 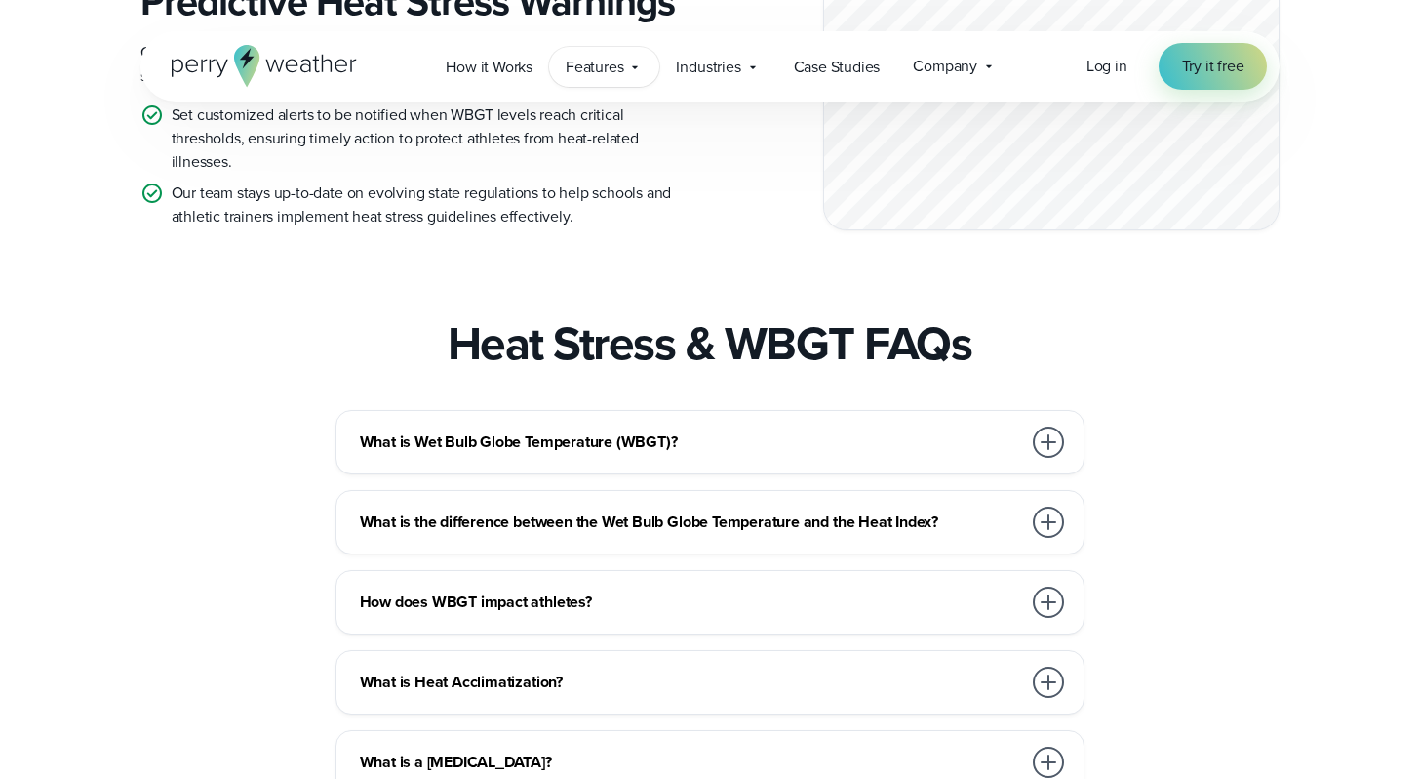 What do you see at coordinates (837, 67) in the screenshot?
I see `span: Case Studies` at bounding box center [837, 67].